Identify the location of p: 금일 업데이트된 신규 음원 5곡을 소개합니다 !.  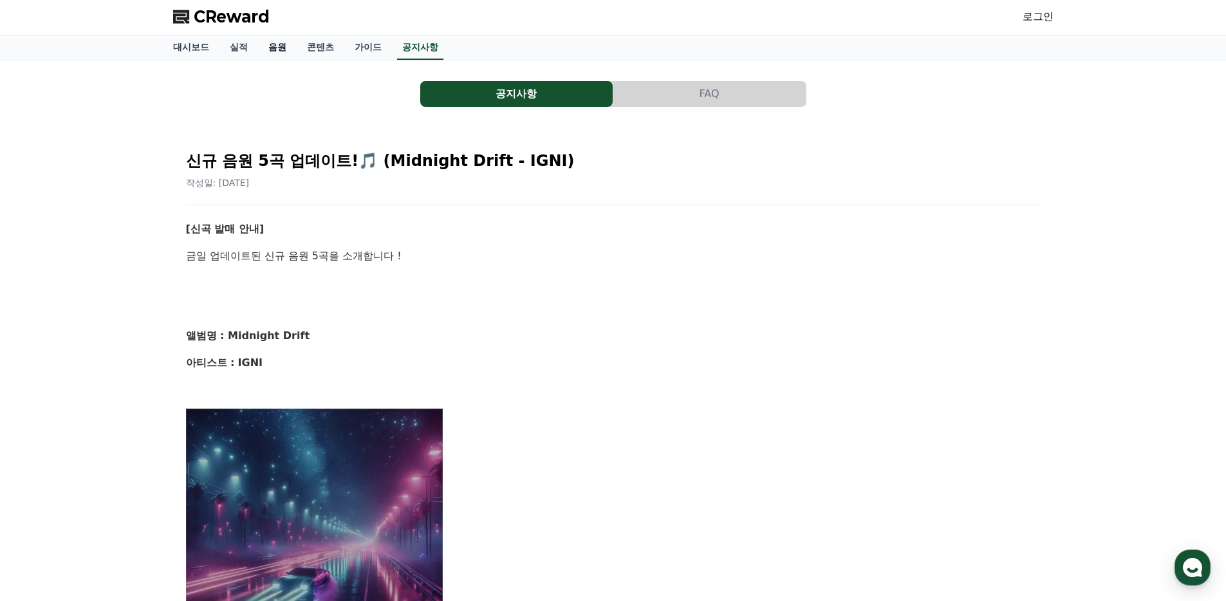
(613, 256).